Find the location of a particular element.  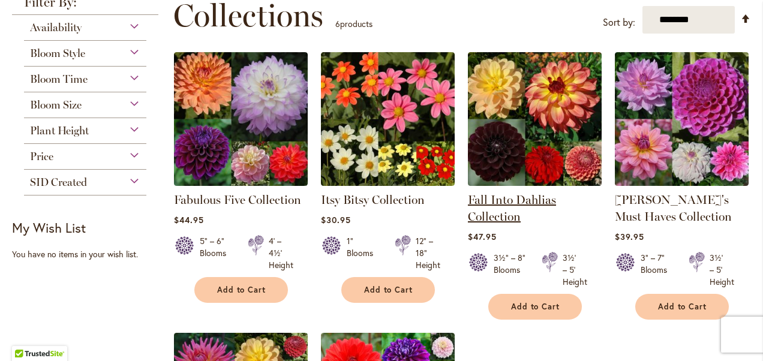

span: Bloom Time is located at coordinates (59, 79).